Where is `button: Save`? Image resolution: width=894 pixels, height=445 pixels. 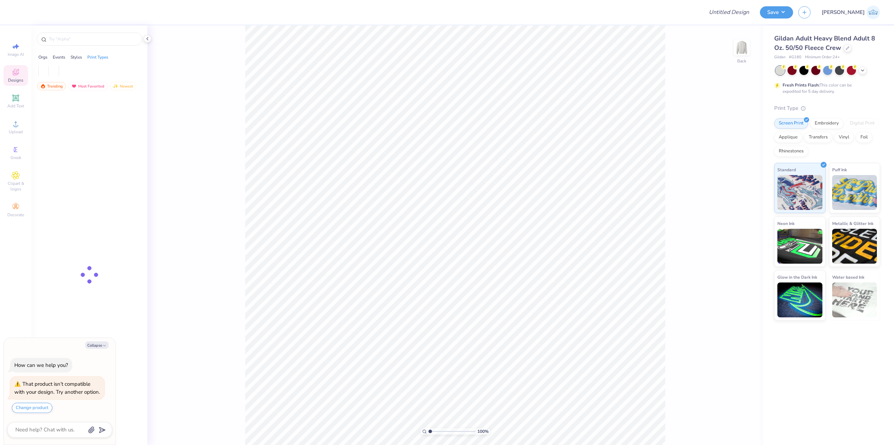
button: Save is located at coordinates (776, 12).